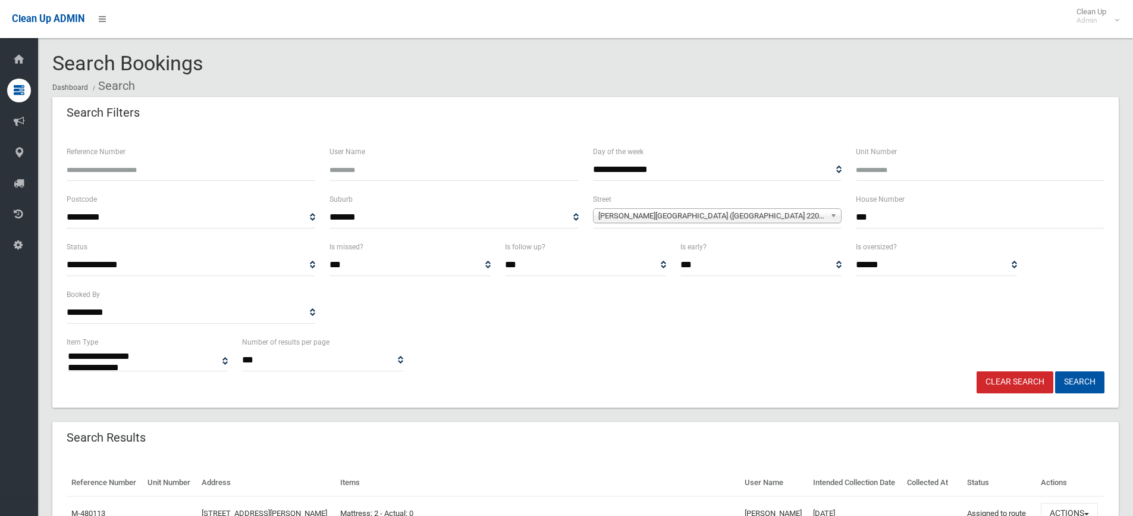  What do you see at coordinates (341, 199) in the screenshot?
I see `label: Suburb` at bounding box center [341, 199].